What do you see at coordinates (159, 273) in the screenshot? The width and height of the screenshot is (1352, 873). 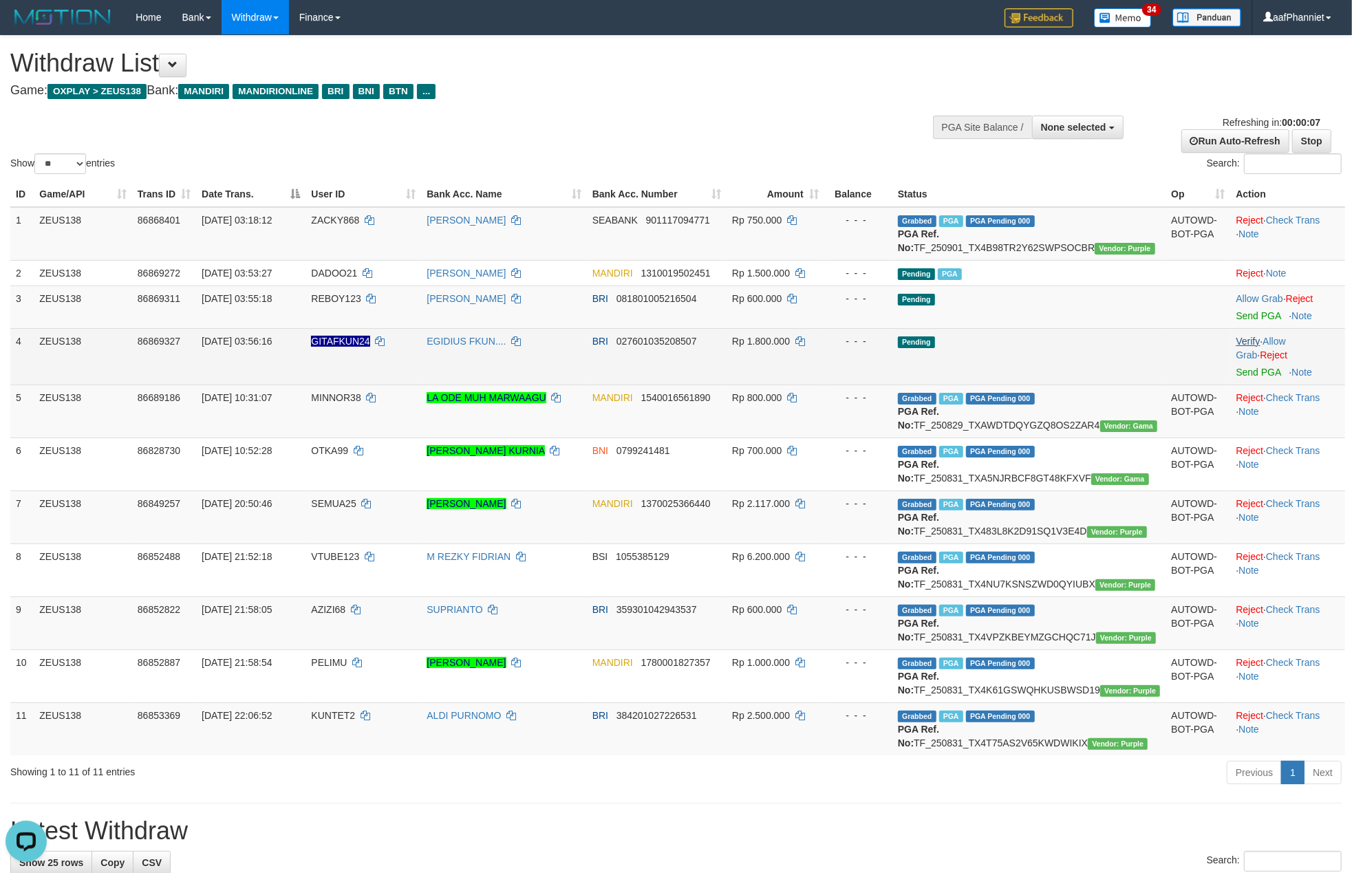 I see `span: 86869272` at bounding box center [159, 273].